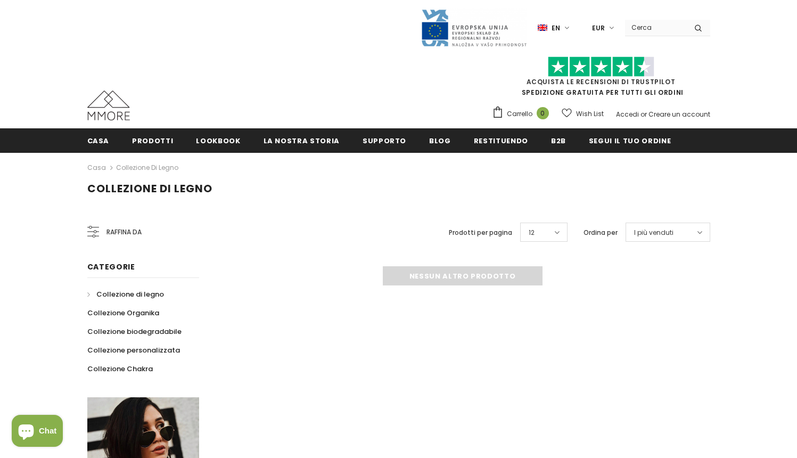 This screenshot has width=797, height=458. Describe the element at coordinates (120, 368) in the screenshot. I see `a: Collezione Chakra` at that location.